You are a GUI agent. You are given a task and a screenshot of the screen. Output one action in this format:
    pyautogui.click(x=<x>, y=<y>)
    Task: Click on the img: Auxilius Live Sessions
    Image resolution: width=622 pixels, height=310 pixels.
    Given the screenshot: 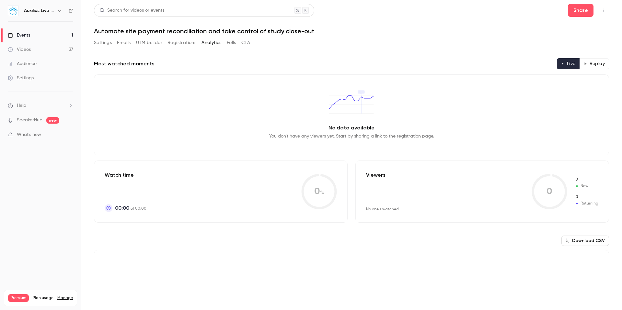 What is the action you would take?
    pyautogui.click(x=13, y=11)
    